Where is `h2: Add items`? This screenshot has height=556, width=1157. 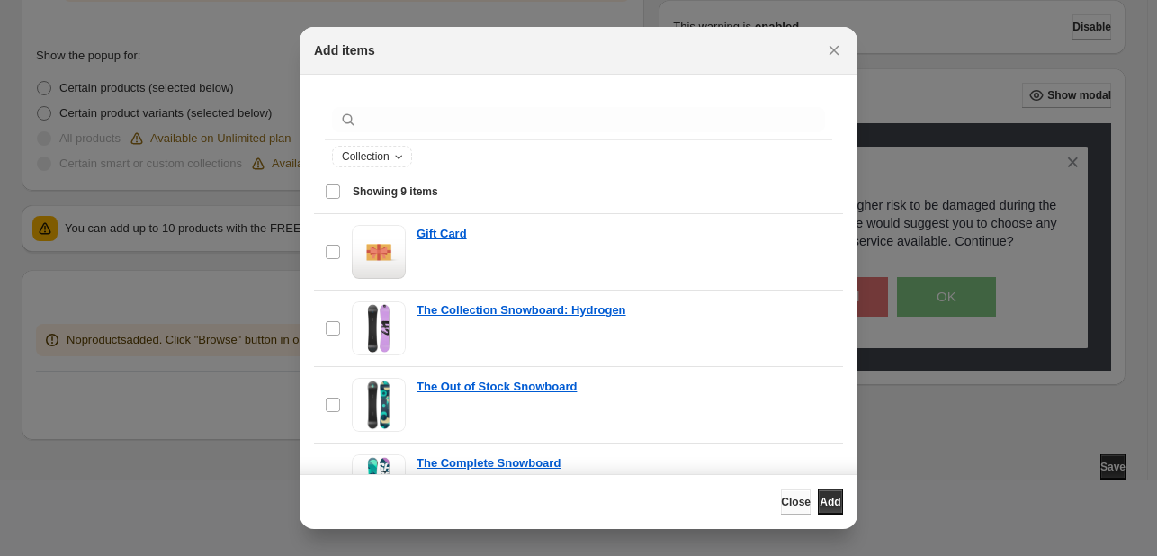 h2: Add items is located at coordinates (345, 50).